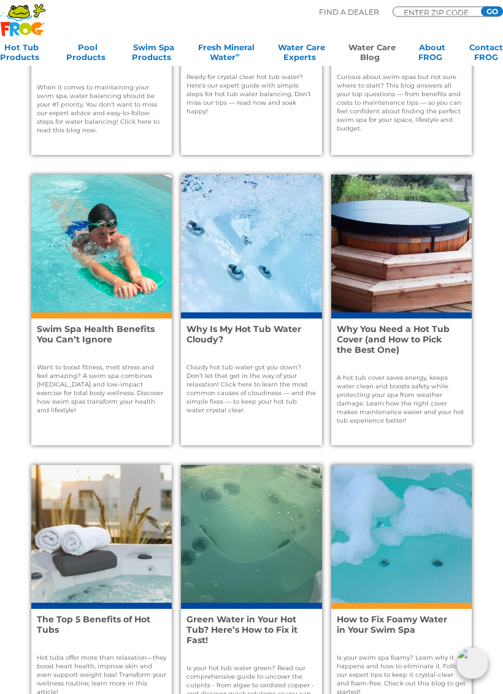  I want to click on p: Find A Dealer, so click(349, 12).